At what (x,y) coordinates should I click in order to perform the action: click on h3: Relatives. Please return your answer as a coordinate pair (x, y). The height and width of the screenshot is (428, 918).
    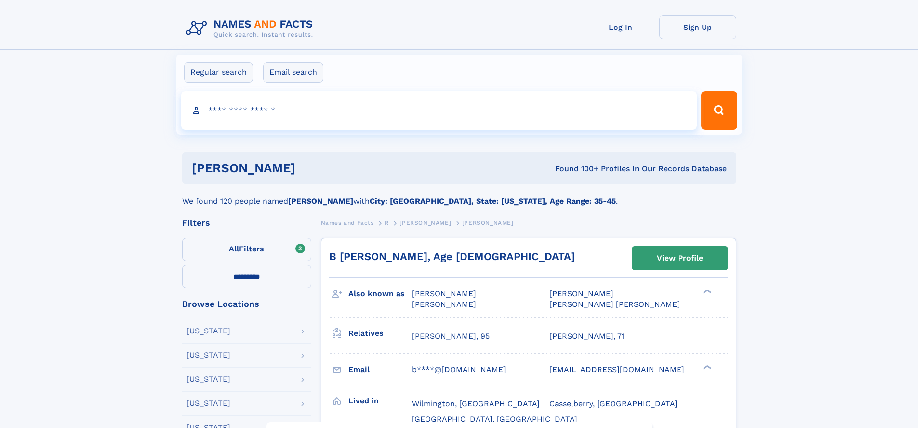
    Looking at the image, I should click on (380, 333).